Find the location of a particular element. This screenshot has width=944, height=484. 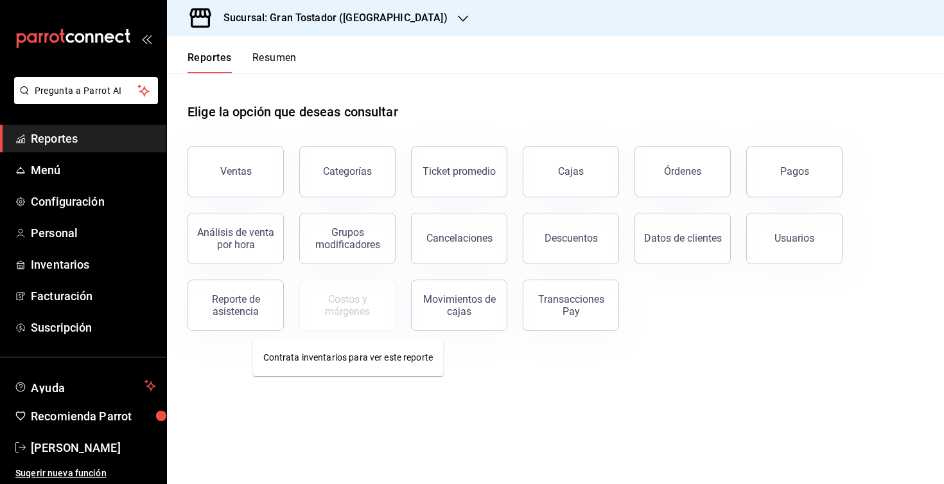

div: Cajas is located at coordinates (571, 172).